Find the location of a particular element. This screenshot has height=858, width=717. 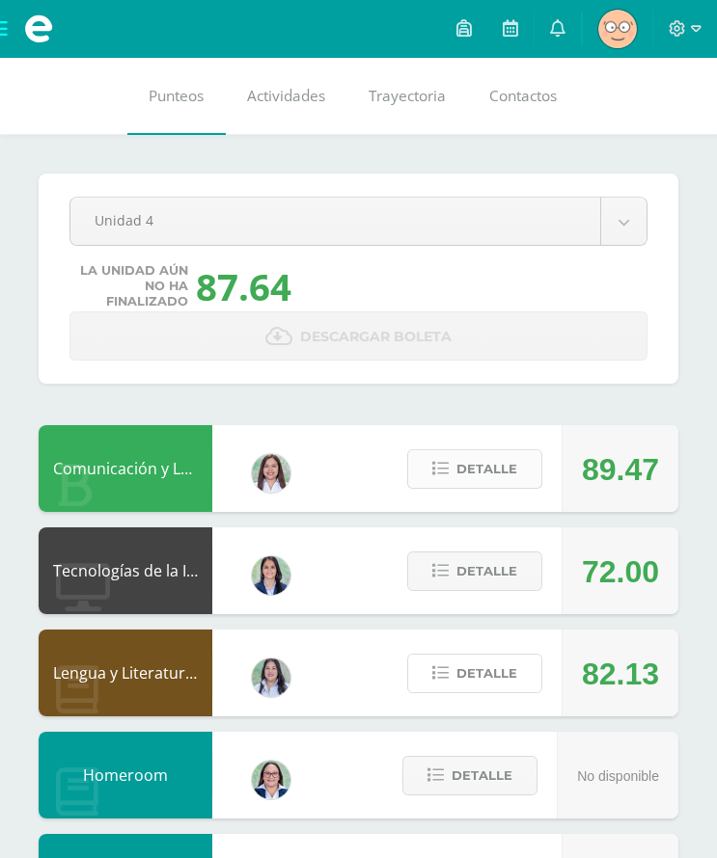

span: Trayectoria is located at coordinates (407, 95).